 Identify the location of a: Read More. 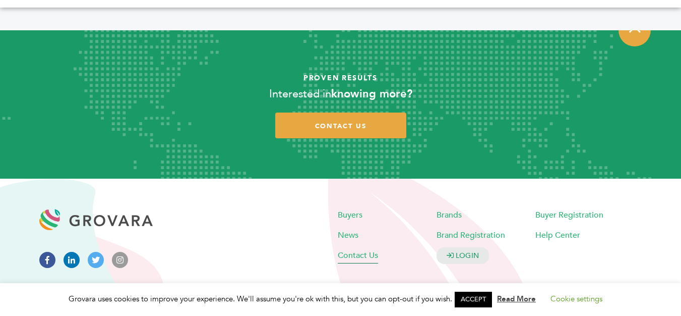
(516, 298).